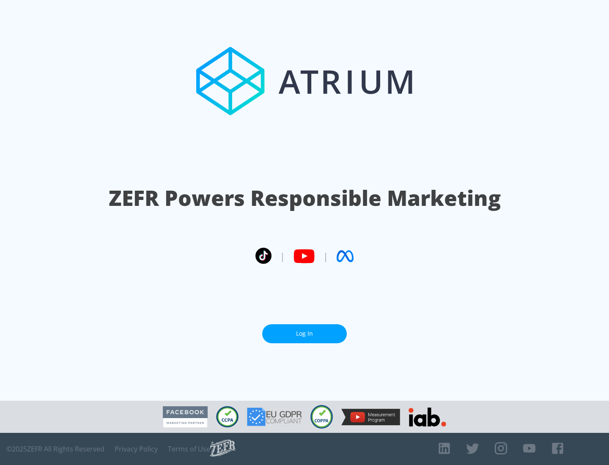 This screenshot has width=609, height=465. What do you see at coordinates (55, 449) in the screenshot?
I see `span: © 2025 ZEFR All Rights Reserved` at bounding box center [55, 449].